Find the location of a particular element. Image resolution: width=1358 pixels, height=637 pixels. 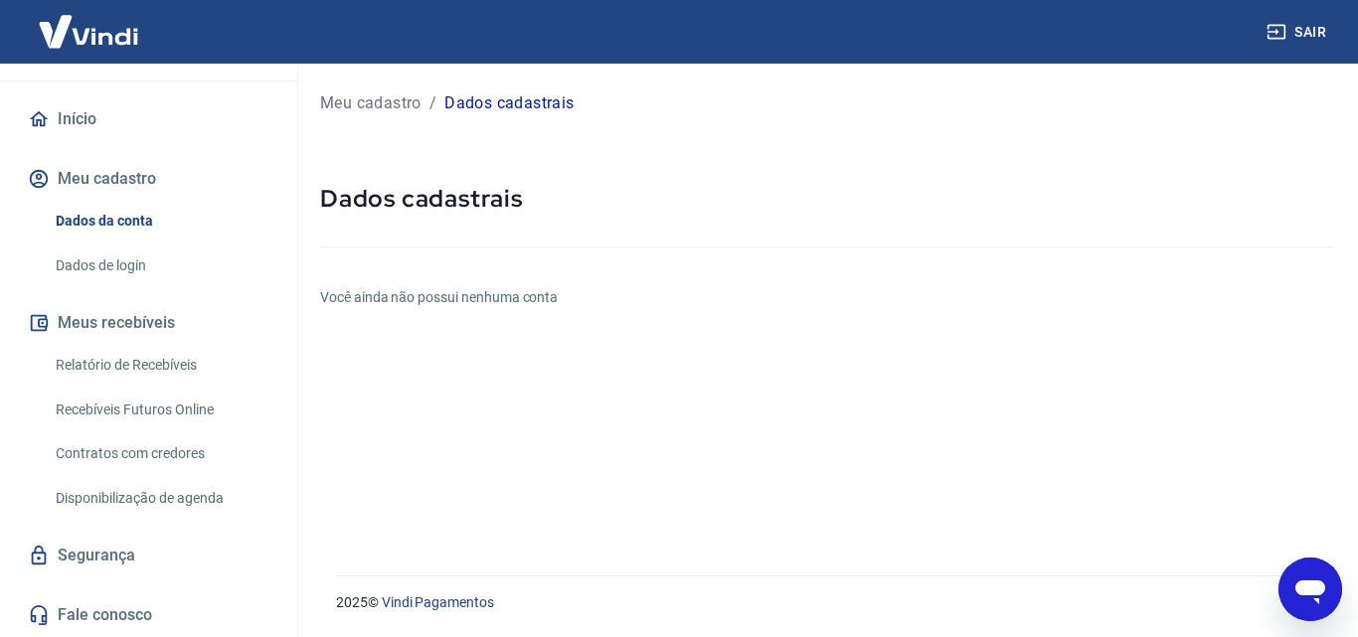

button: Sair is located at coordinates (1298, 32).